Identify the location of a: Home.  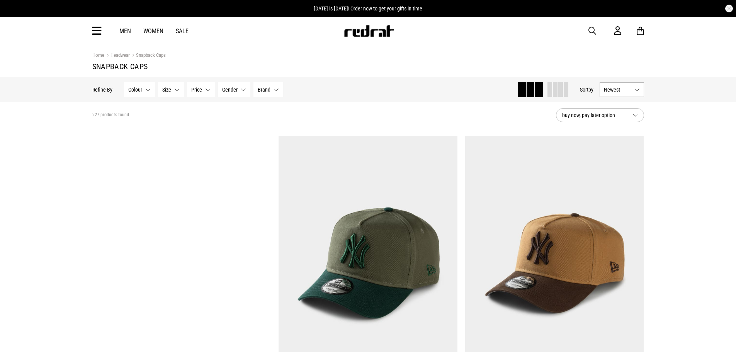
(98, 55).